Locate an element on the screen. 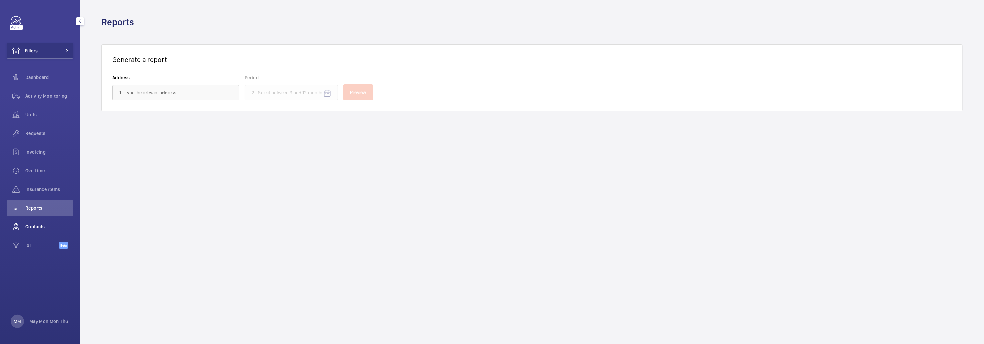 The width and height of the screenshot is (984, 344). span: Preview is located at coordinates (358, 92).